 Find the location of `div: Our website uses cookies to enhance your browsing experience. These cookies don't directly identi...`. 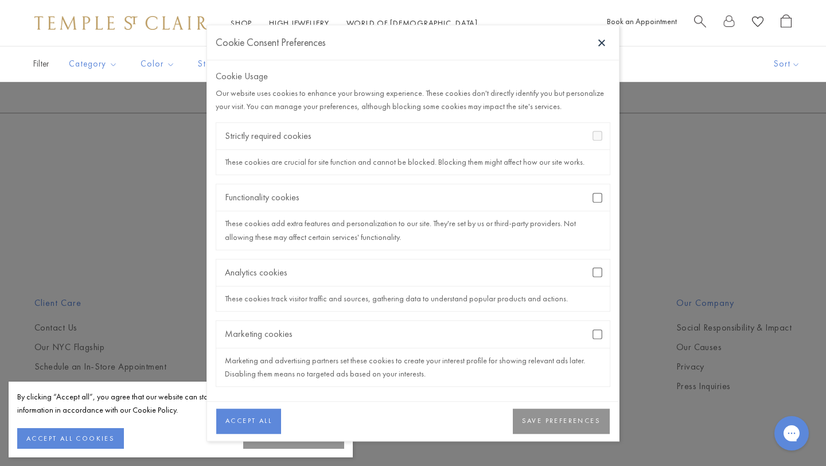

div: Our website uses cookies to enhance your browsing experience. These cookies don't directly identi... is located at coordinates (413, 100).